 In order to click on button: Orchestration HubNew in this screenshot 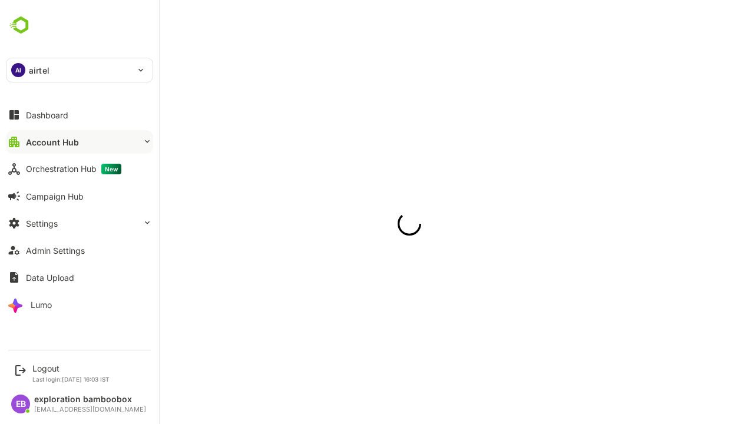, I will do `click(80, 169)`.